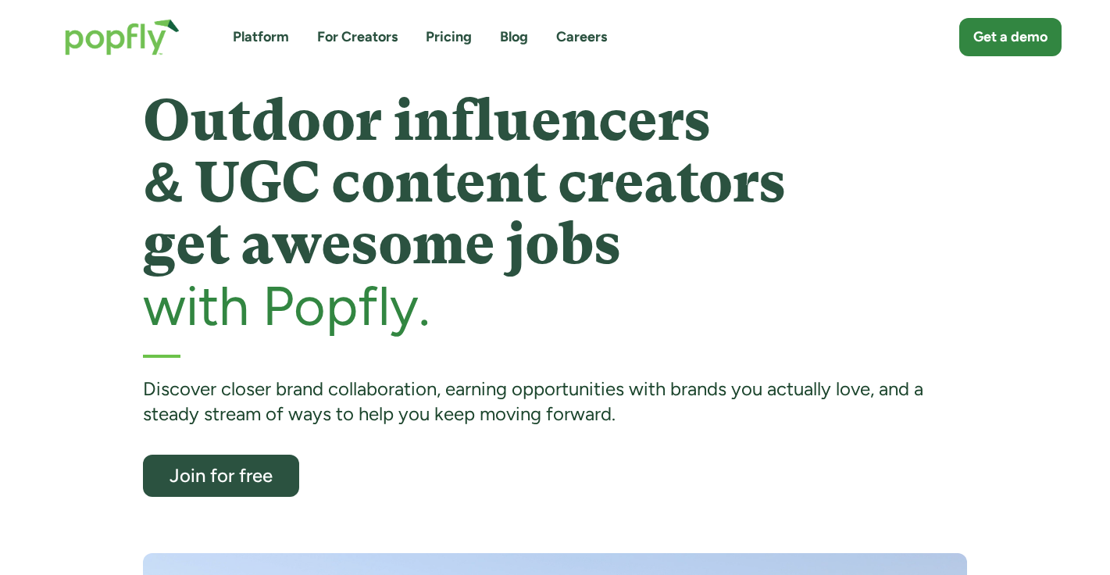  What do you see at coordinates (357, 37) in the screenshot?
I see `a: For Creators` at bounding box center [357, 37].